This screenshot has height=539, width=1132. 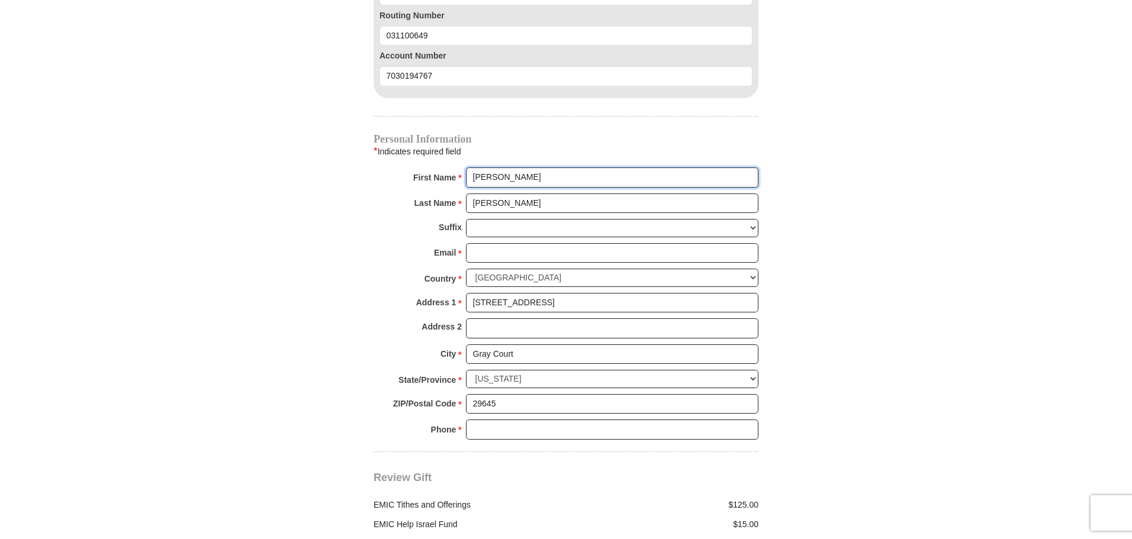 What do you see at coordinates (435, 203) in the screenshot?
I see `strong: Last Name` at bounding box center [435, 203].